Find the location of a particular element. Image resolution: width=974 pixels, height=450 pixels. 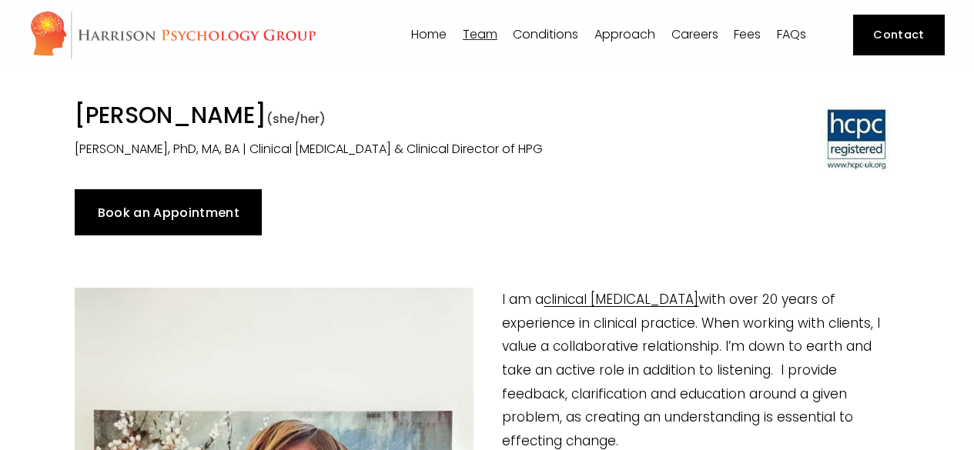

a: FAQs is located at coordinates (791, 35).